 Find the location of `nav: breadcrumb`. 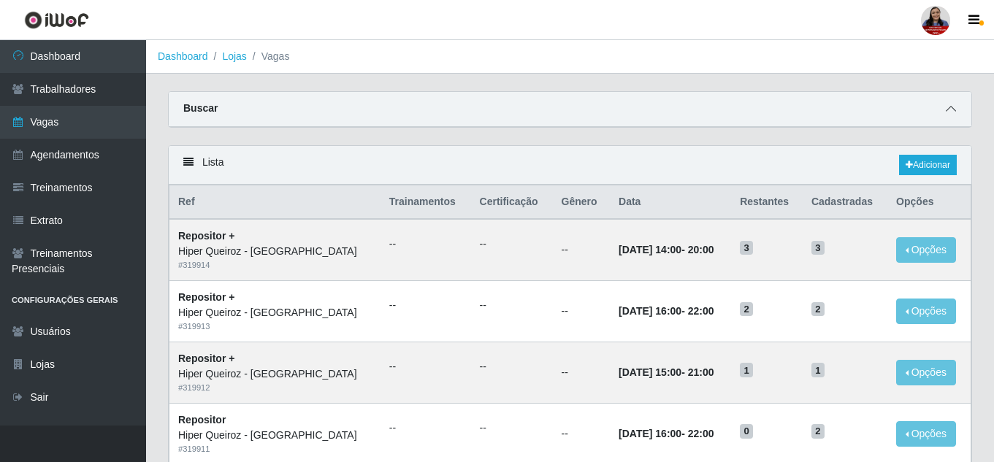

nav: breadcrumb is located at coordinates (570, 57).